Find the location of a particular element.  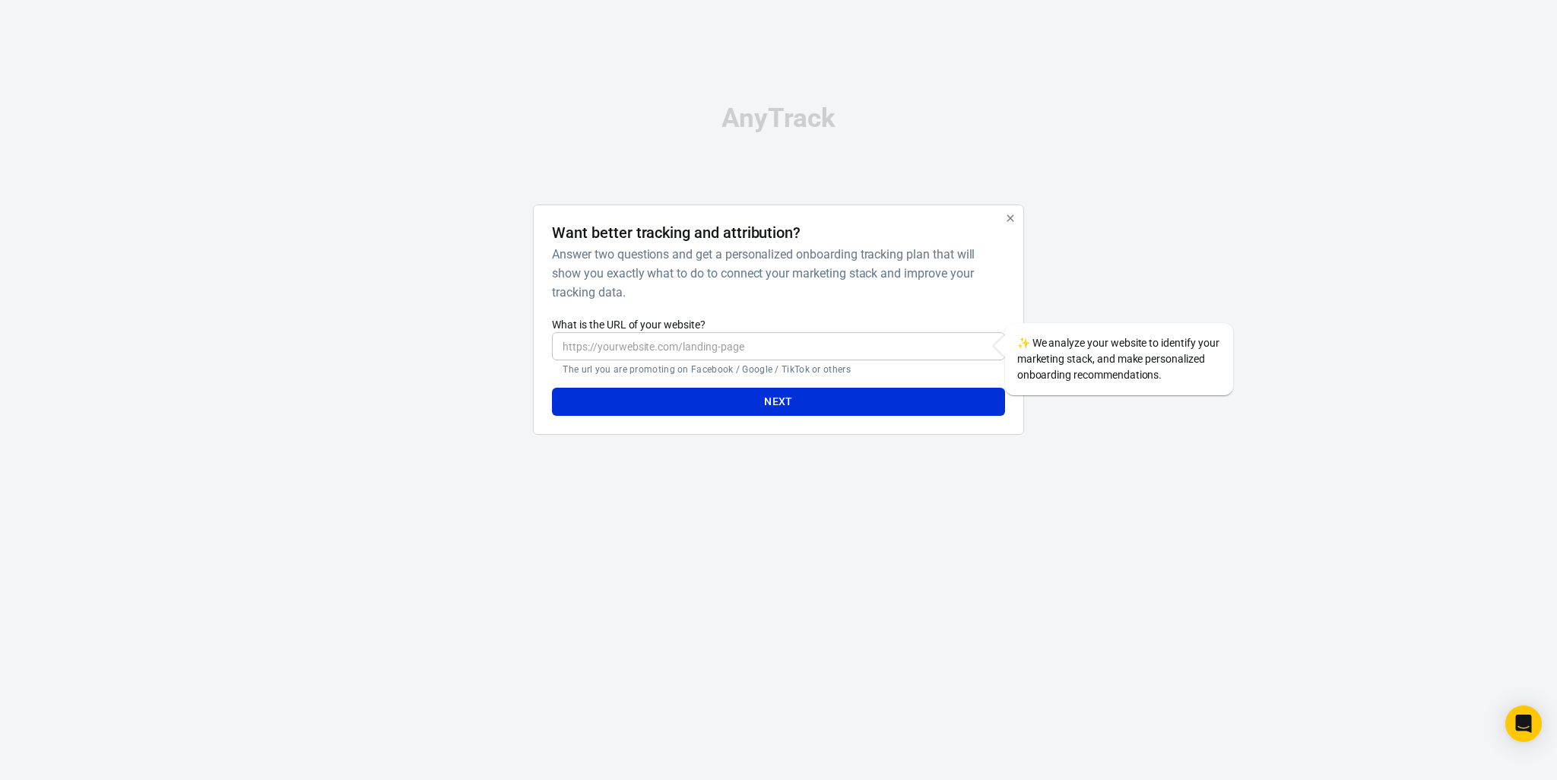

button: Next is located at coordinates (778, 401).